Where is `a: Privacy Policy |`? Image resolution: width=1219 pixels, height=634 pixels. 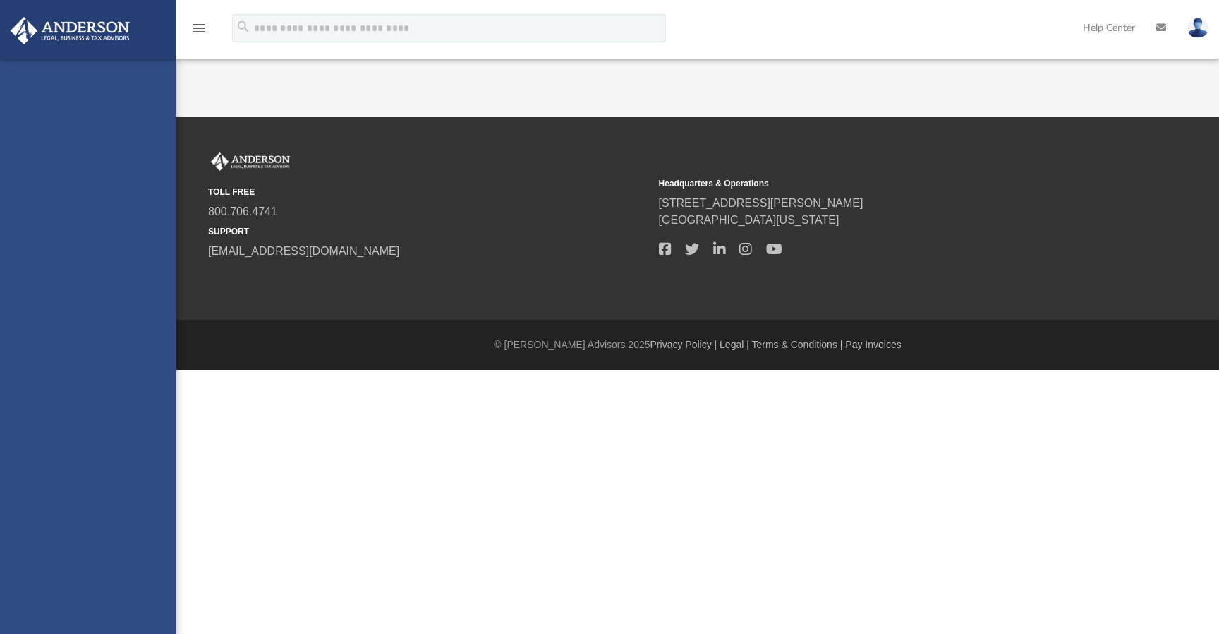
a: Privacy Policy | is located at coordinates (684, 344).